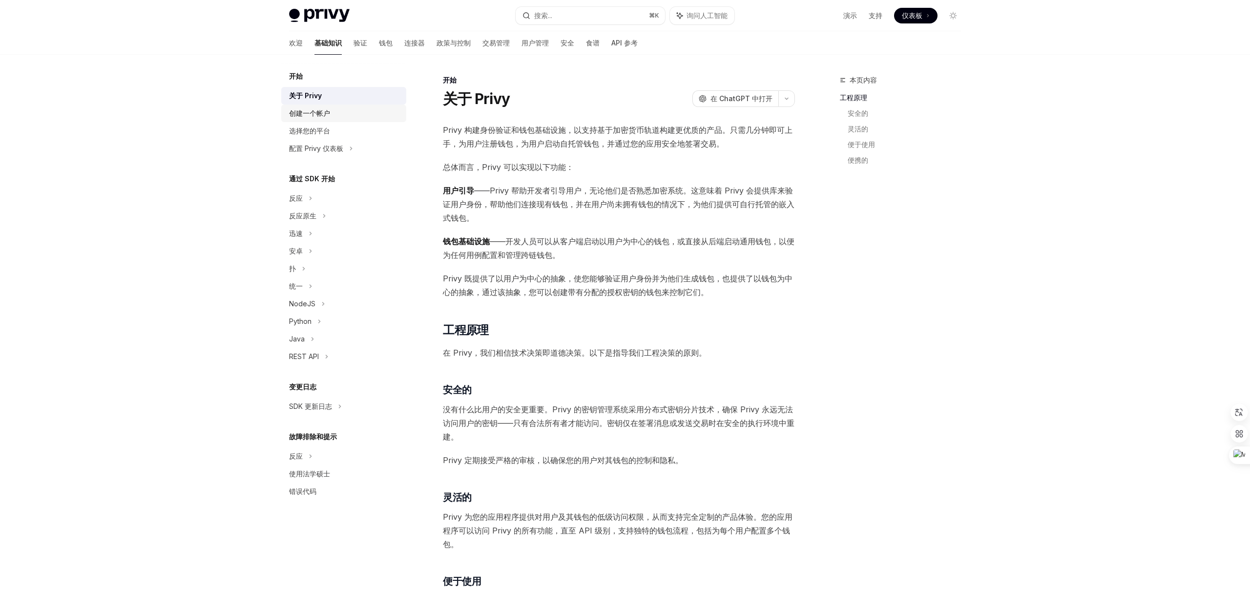  I want to click on font: 变更日志, so click(303, 386).